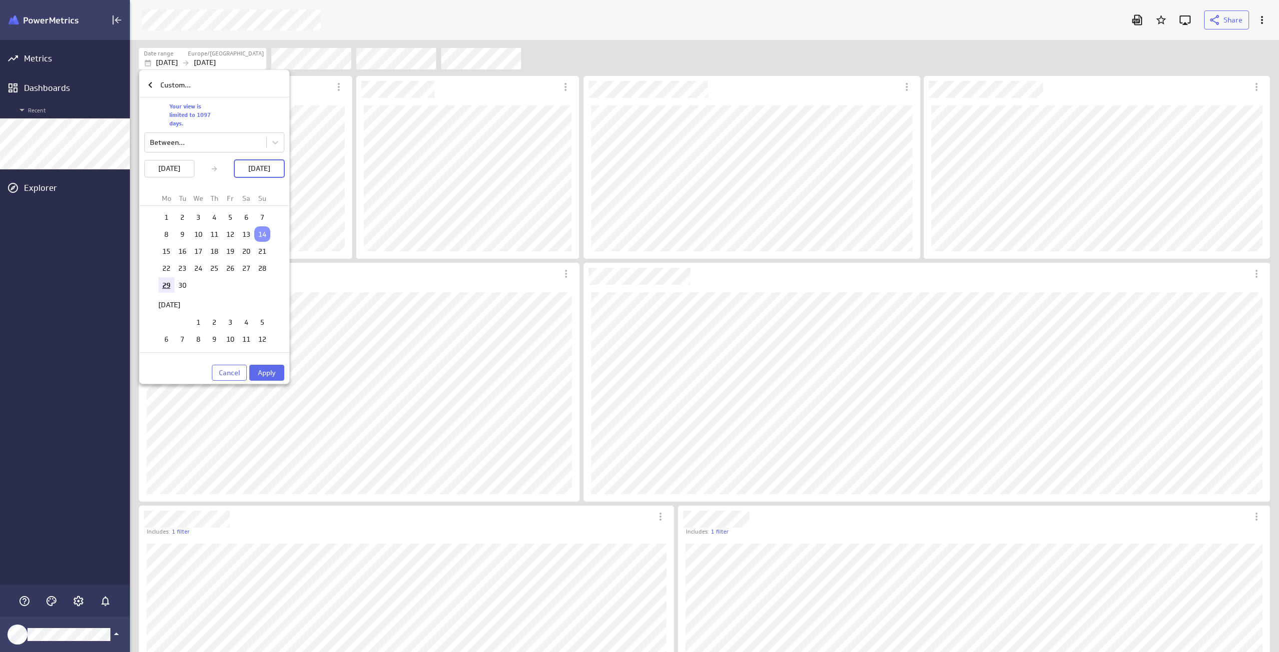 This screenshot has height=652, width=1279. I want to click on td: Choose Thursday, September 4, 2025 as your check-out date. It’s available., so click(214, 217).